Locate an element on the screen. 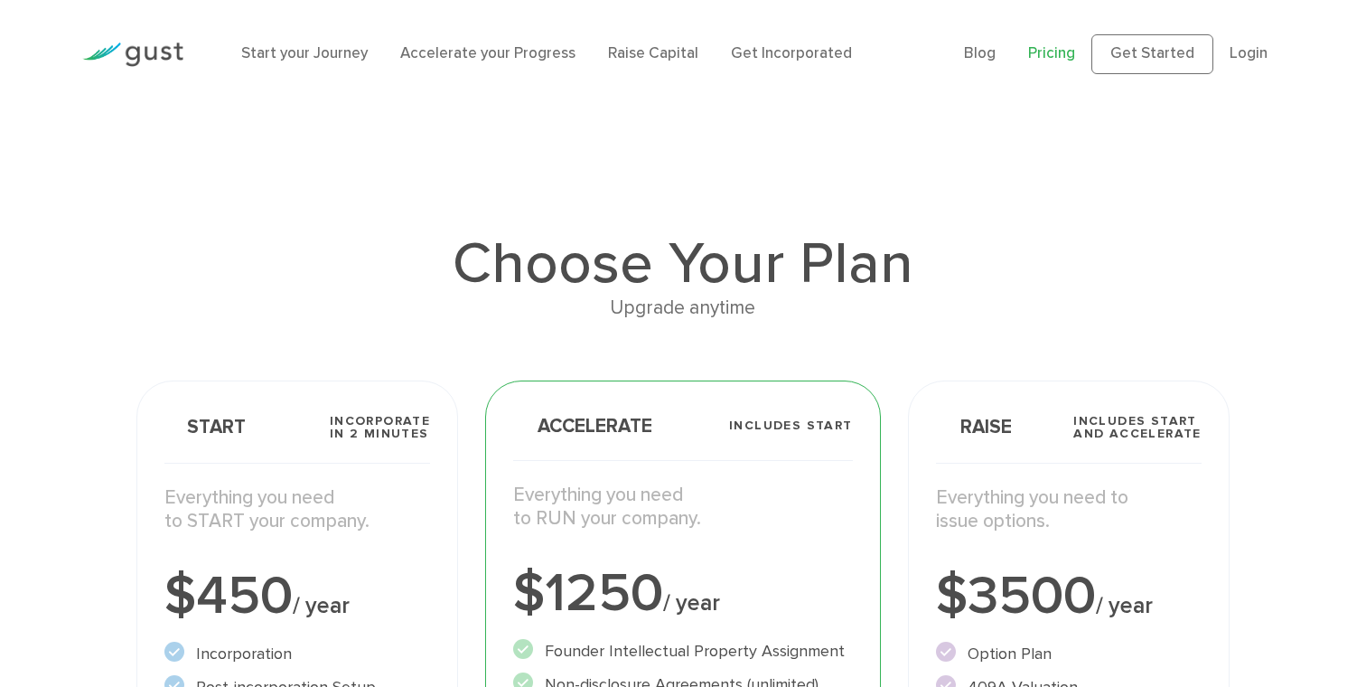 The width and height of the screenshot is (1366, 687). li: Option Plan is located at coordinates (1069, 653).